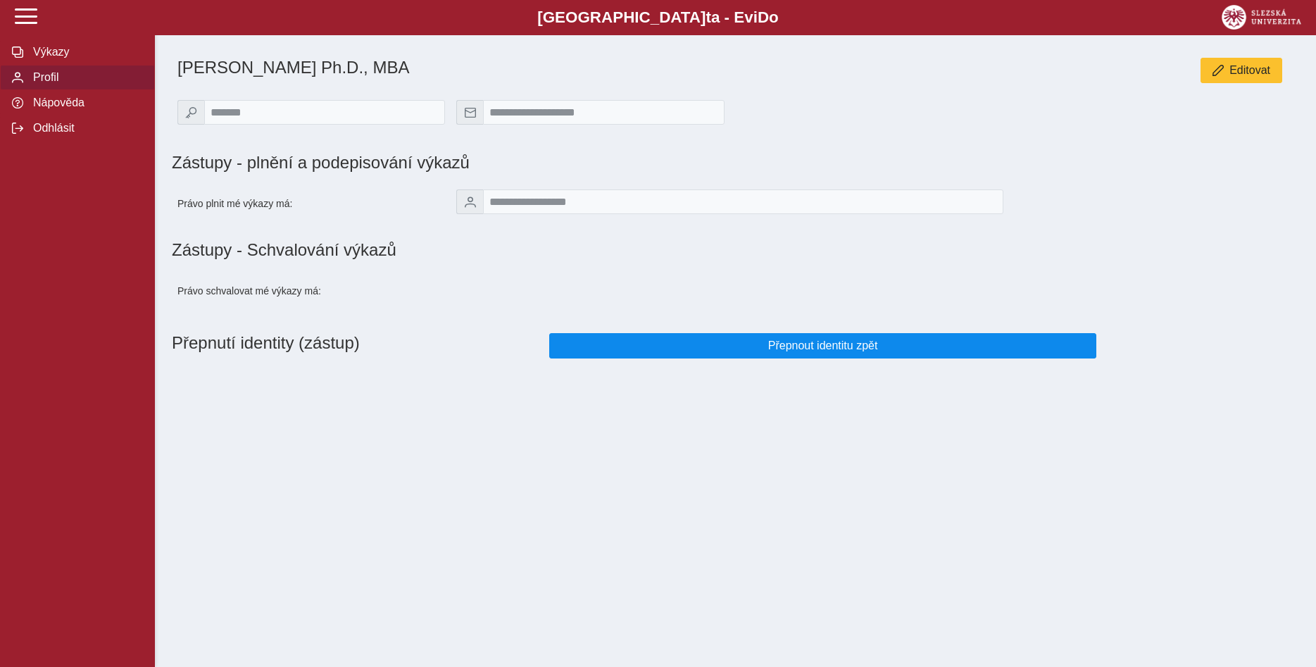 This screenshot has height=667, width=1316. What do you see at coordinates (823, 346) in the screenshot?
I see `button: Přepnout identitu zpět` at bounding box center [823, 346].